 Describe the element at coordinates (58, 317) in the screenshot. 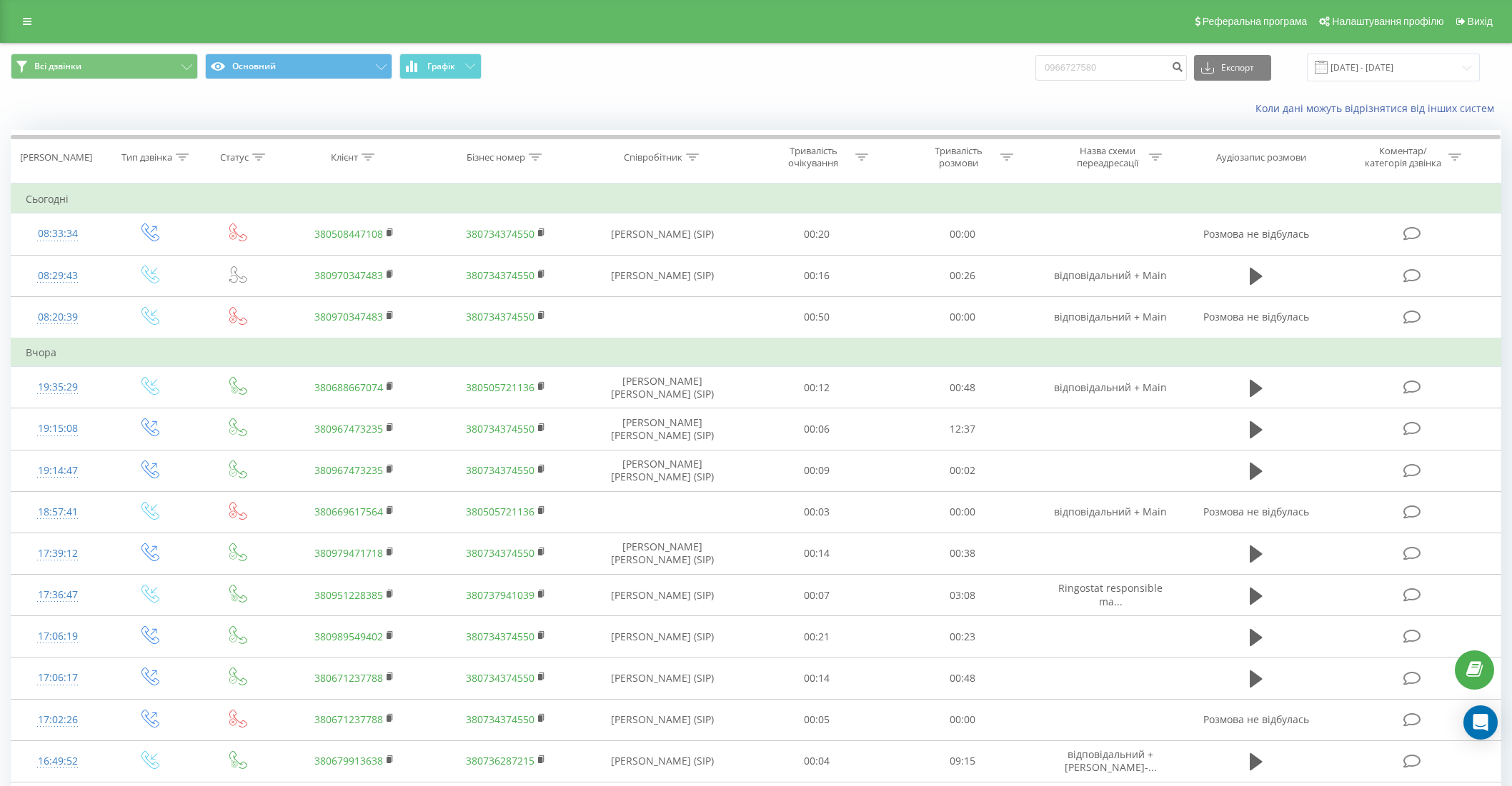

I see `div: 08:20:39` at that location.